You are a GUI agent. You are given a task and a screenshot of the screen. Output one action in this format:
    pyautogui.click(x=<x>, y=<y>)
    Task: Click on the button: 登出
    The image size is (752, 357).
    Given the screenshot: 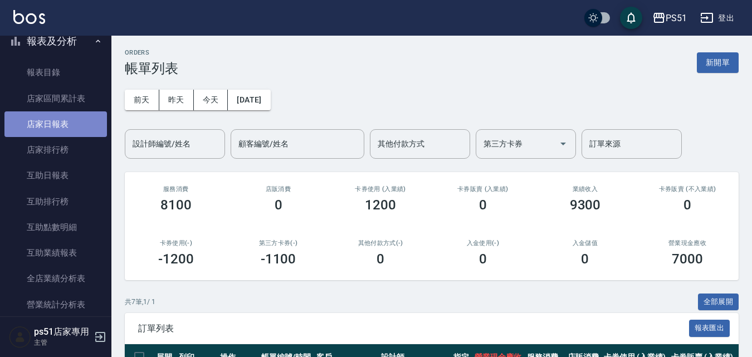 What is the action you would take?
    pyautogui.click(x=717, y=18)
    